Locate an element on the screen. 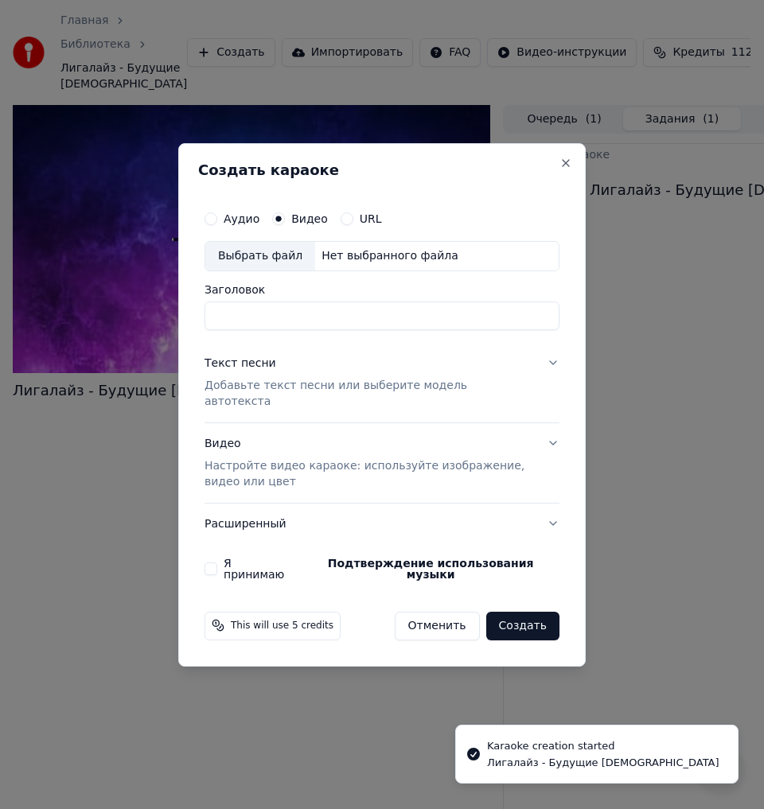  span: This will use 5 credits is located at coordinates (282, 625).